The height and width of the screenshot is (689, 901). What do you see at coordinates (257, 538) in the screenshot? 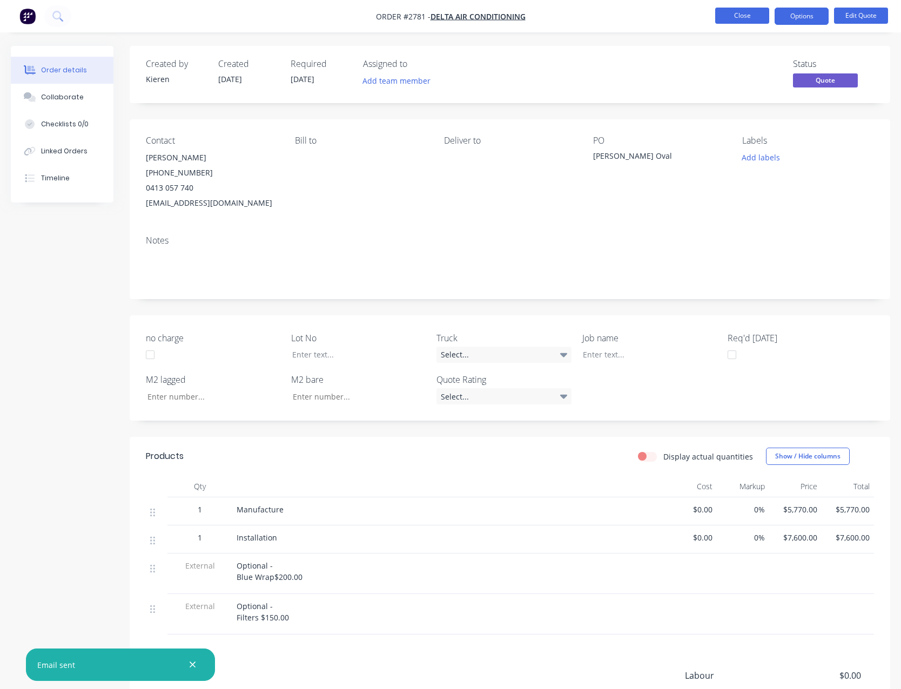
I see `span: Installation` at bounding box center [257, 538].